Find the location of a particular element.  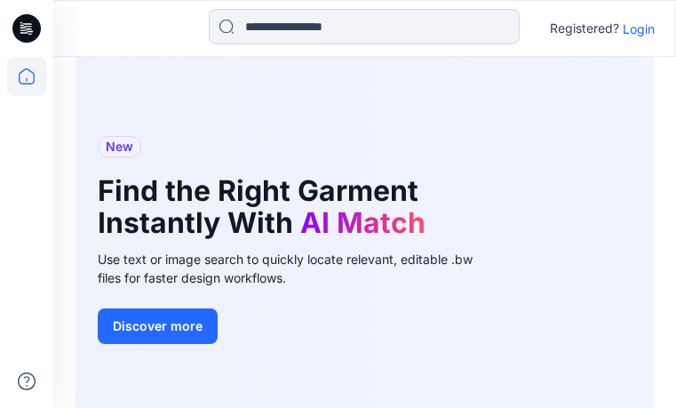

a: Discover more is located at coordinates (157, 326).